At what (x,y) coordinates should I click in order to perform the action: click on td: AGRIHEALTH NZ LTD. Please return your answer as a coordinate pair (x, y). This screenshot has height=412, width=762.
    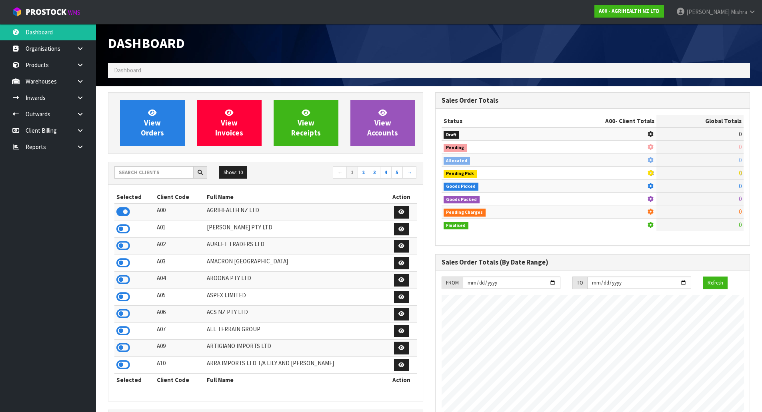
    Looking at the image, I should click on (295, 212).